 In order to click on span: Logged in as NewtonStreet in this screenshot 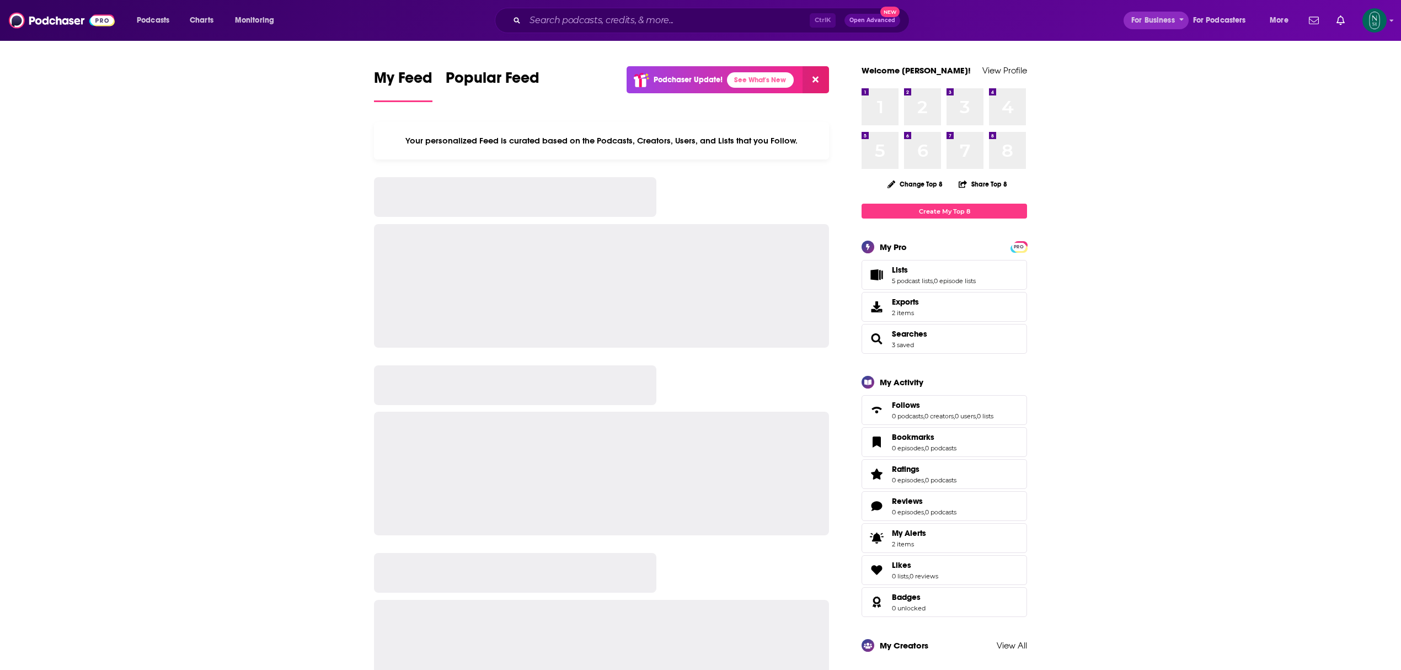, I will do `click(1375, 20)`.